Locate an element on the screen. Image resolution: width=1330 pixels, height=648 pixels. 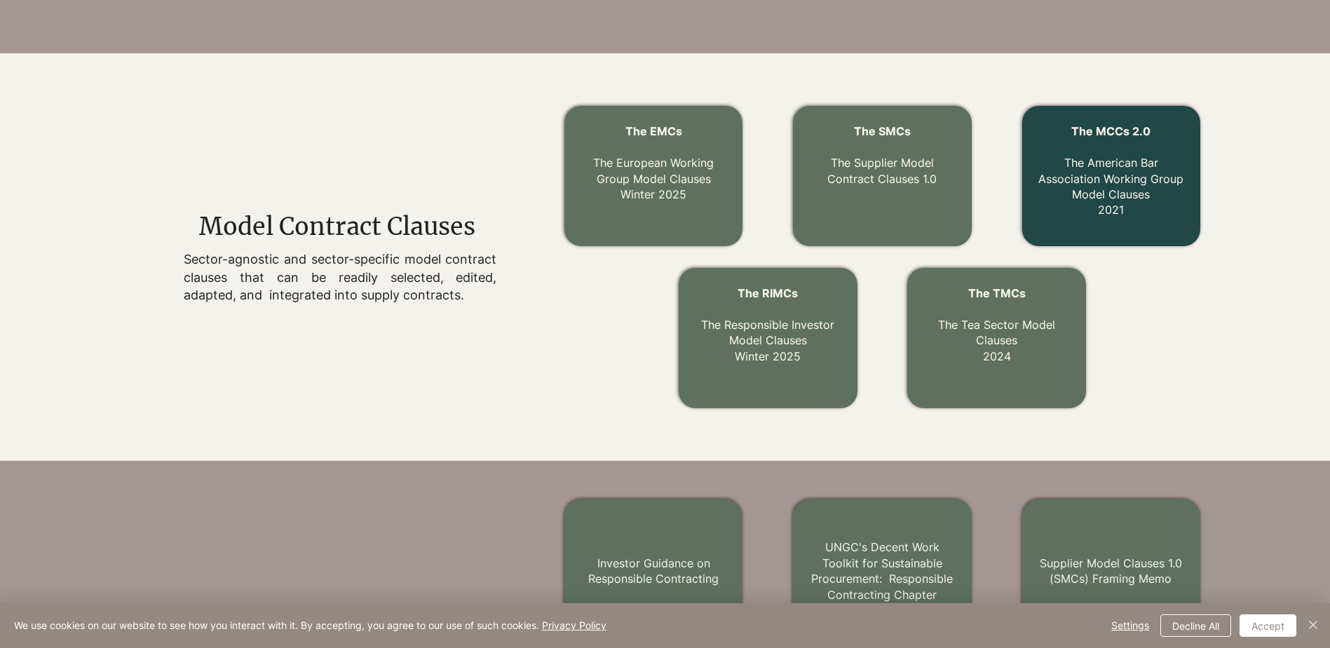
span: We use cookies on our website to see how you interact with it. By accepting, you agree to our use... is located at coordinates (310, 625).